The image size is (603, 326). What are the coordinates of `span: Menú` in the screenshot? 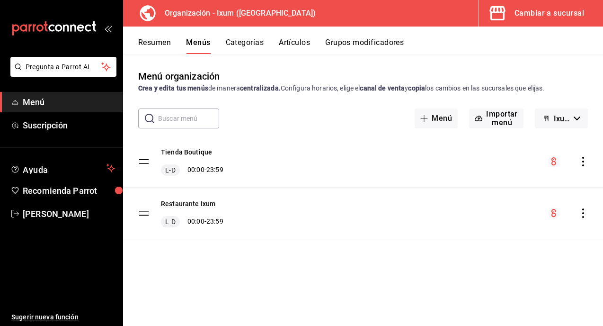 It's located at (69, 102).